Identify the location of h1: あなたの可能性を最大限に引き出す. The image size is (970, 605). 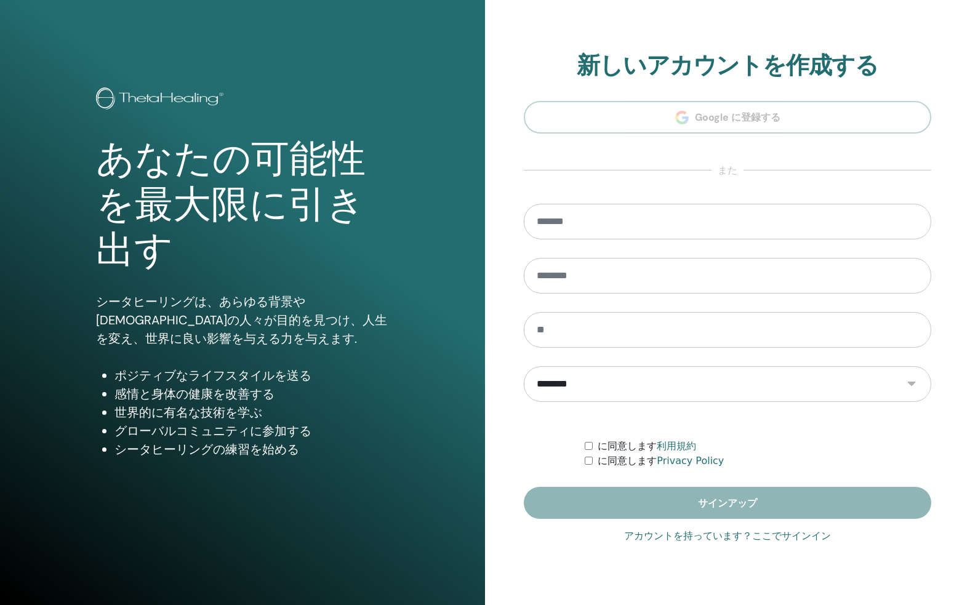
(242, 205).